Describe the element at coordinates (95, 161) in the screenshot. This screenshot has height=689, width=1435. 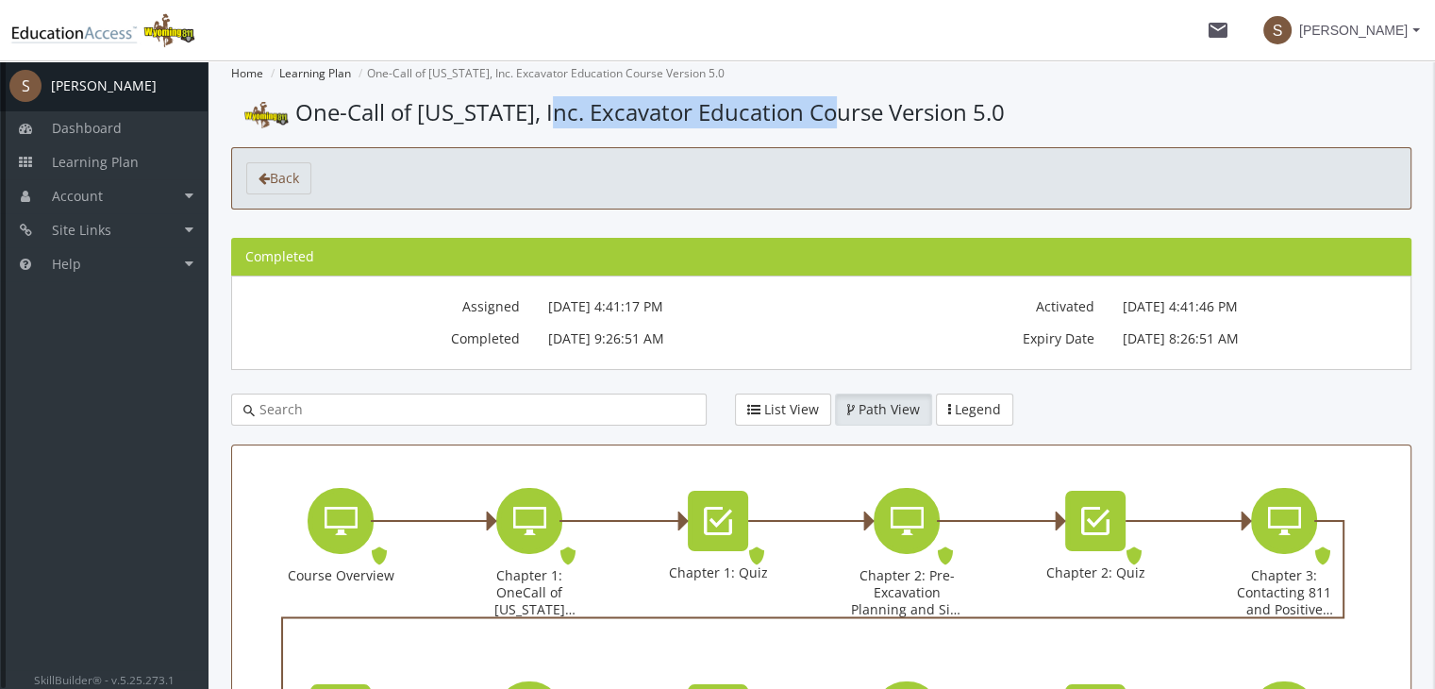
I see `span: Learning Plan` at that location.